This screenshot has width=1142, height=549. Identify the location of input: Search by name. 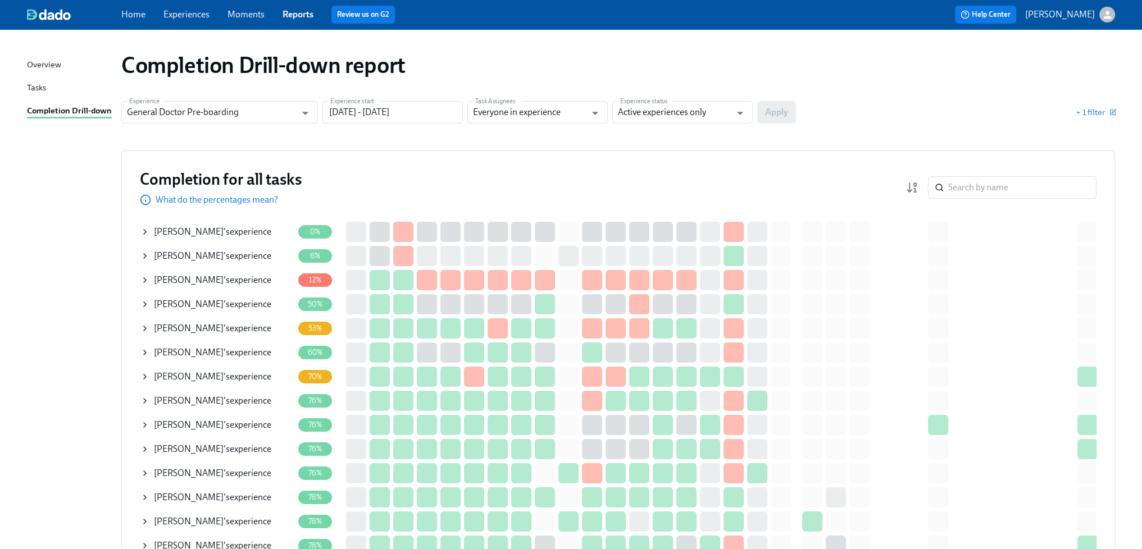
(1022, 188).